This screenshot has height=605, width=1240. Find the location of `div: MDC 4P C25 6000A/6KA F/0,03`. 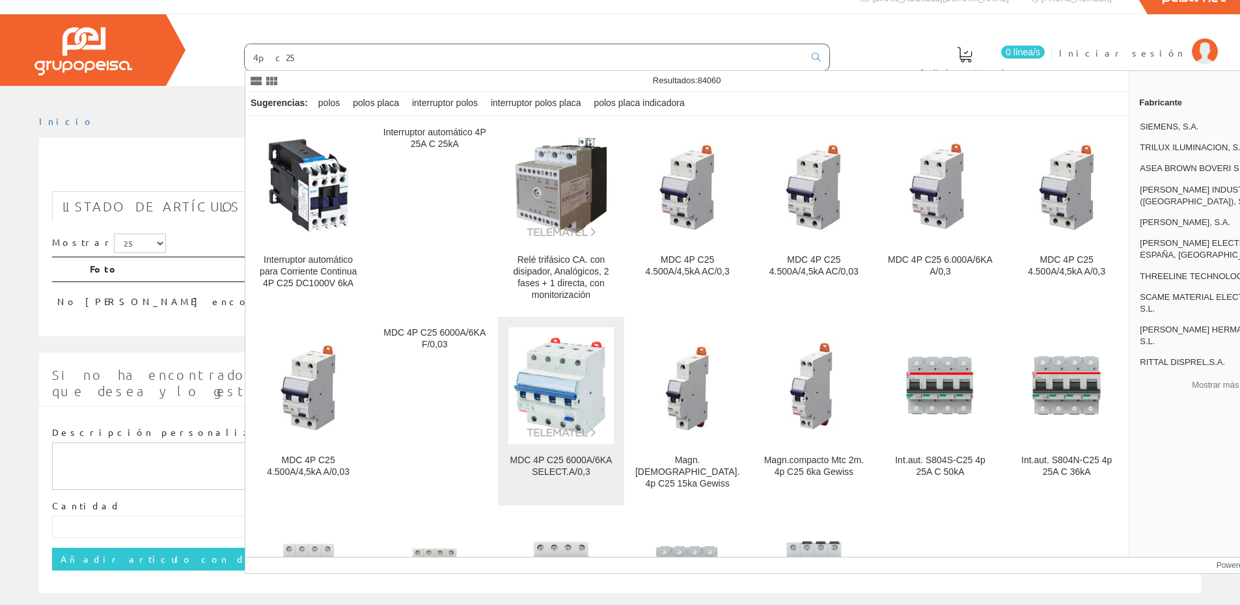

div: MDC 4P C25 6000A/6KA F/0,03 is located at coordinates (434, 339).